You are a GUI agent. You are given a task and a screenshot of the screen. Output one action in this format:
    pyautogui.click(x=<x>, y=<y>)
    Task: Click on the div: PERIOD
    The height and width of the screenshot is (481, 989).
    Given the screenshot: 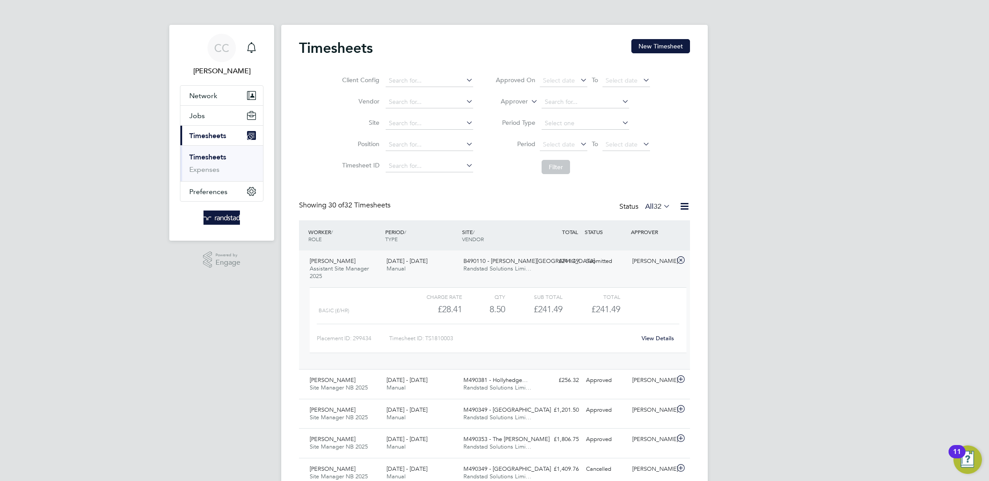 What is the action you would take?
    pyautogui.click(x=421, y=235)
    